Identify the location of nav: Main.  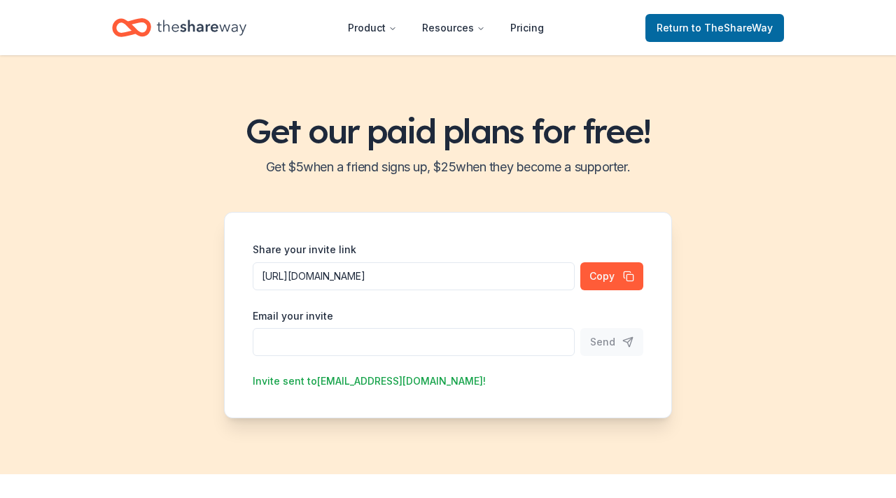
(446, 27).